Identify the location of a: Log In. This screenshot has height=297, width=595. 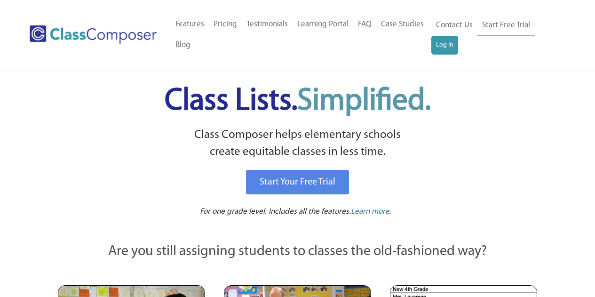
(444, 45).